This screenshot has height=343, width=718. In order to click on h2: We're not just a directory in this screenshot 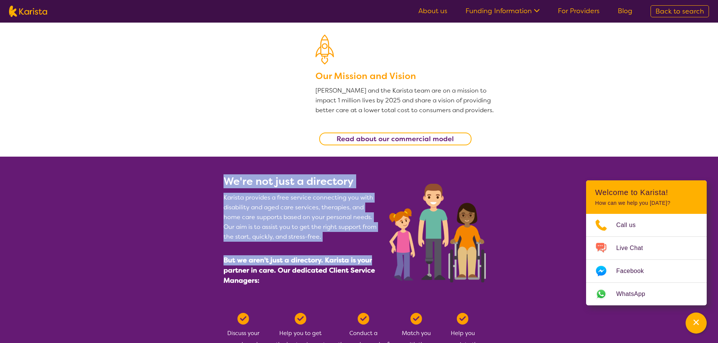, I will do `click(302, 182)`.